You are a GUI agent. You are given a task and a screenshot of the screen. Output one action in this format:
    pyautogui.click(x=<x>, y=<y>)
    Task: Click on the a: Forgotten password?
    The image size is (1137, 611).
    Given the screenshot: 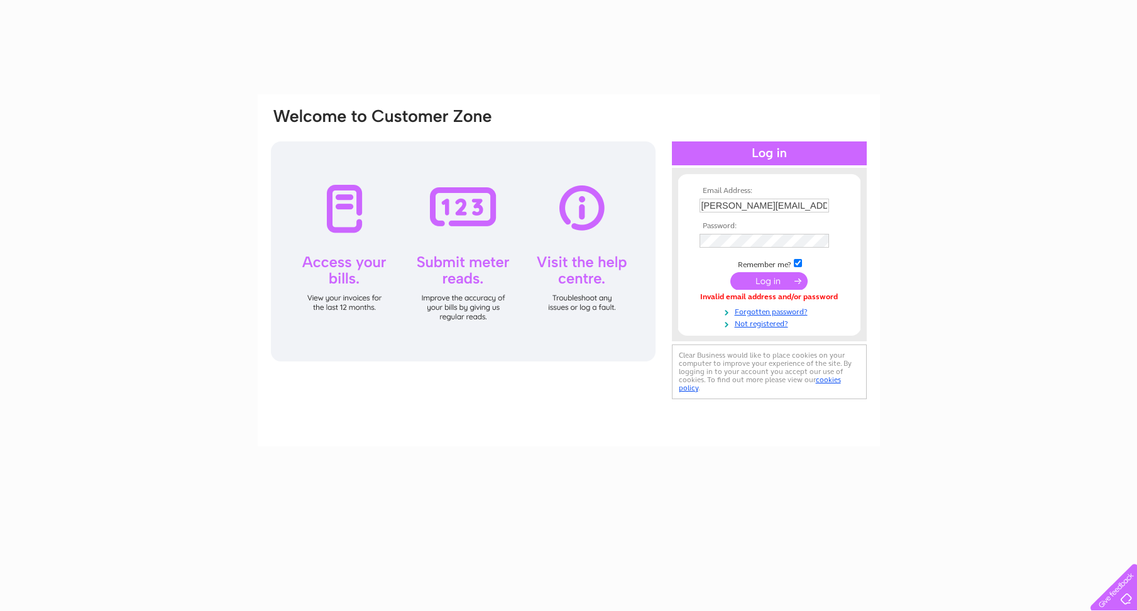 What is the action you would take?
    pyautogui.click(x=771, y=310)
    